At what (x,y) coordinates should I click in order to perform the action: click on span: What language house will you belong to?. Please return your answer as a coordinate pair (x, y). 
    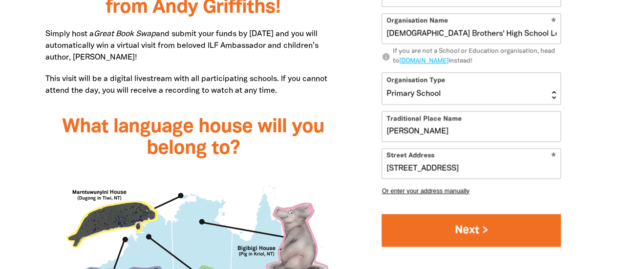
    Looking at the image, I should click on (192, 137).